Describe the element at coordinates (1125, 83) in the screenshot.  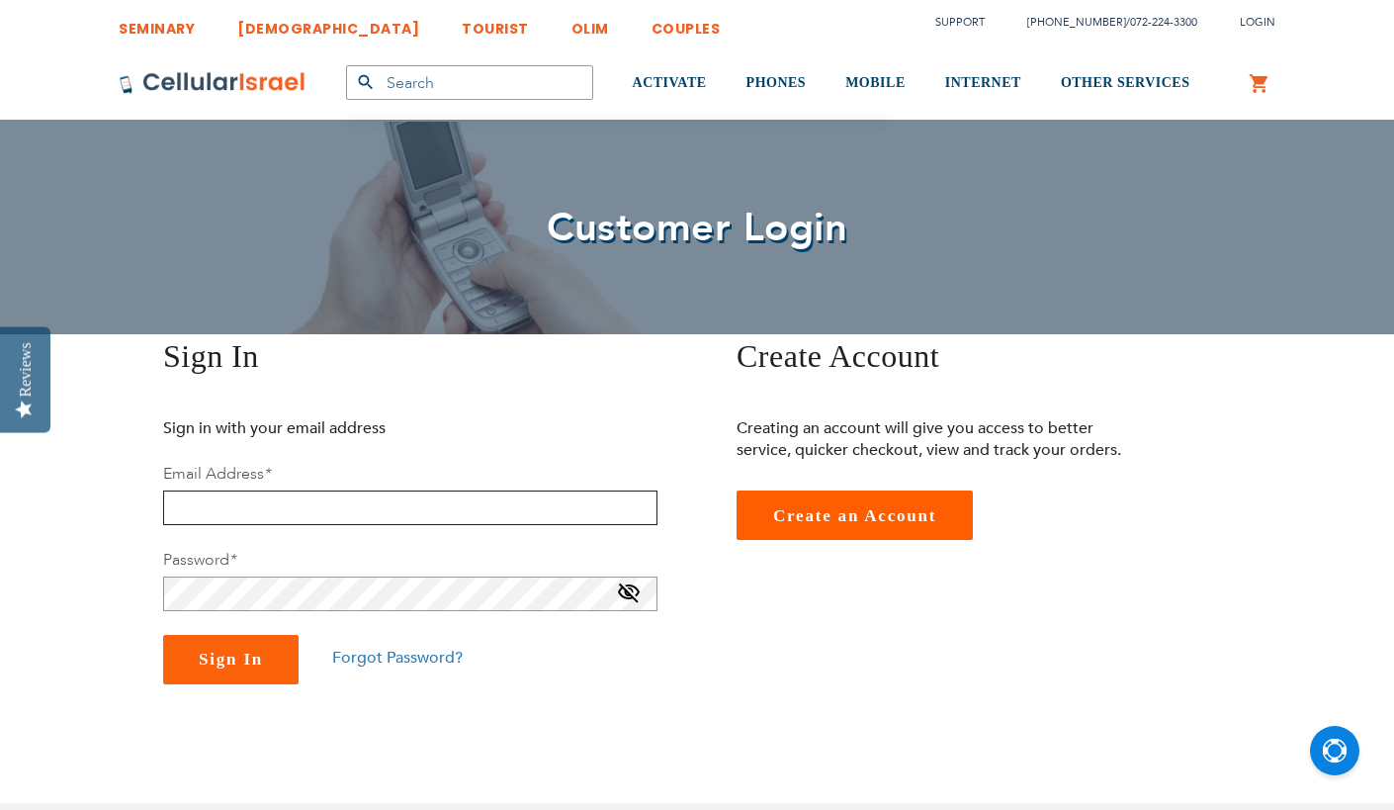
I see `a: OTHER SERVICES` at that location.